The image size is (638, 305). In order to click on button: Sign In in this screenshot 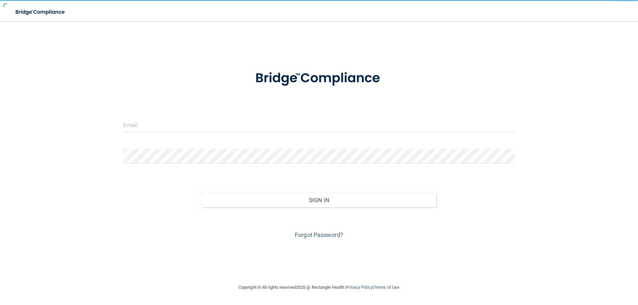, I will do `click(319, 200)`.